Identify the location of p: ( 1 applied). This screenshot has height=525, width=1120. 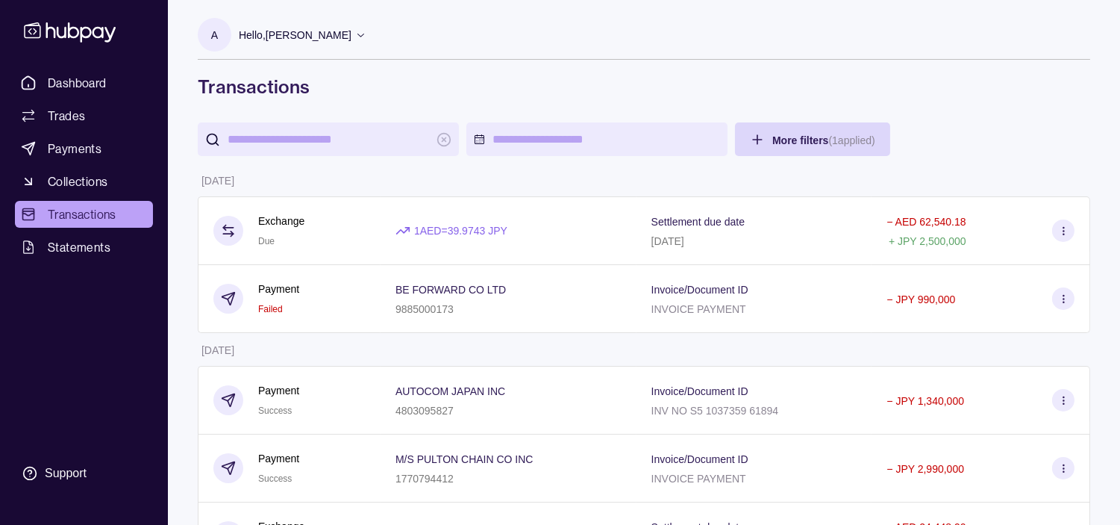
(852, 140).